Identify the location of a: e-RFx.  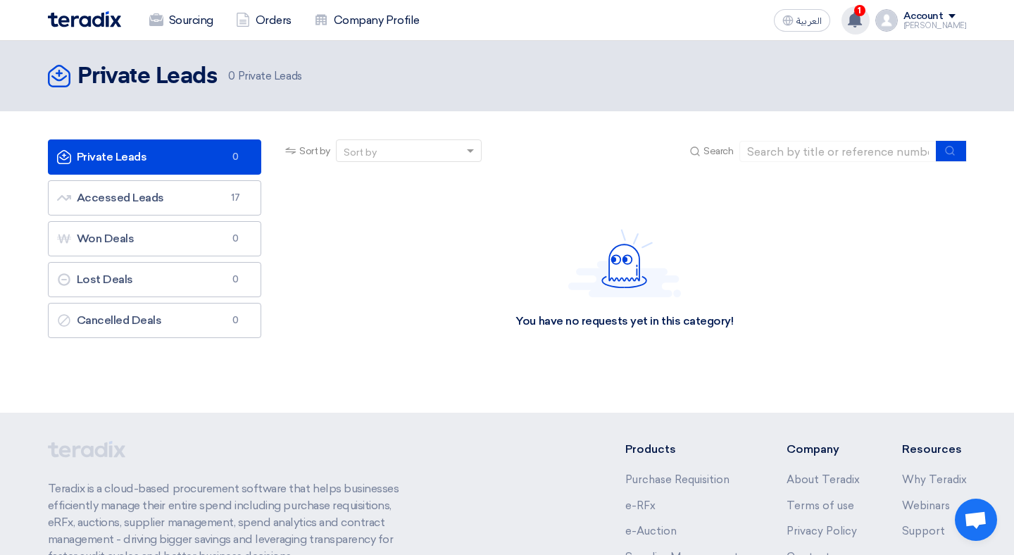
(640, 506).